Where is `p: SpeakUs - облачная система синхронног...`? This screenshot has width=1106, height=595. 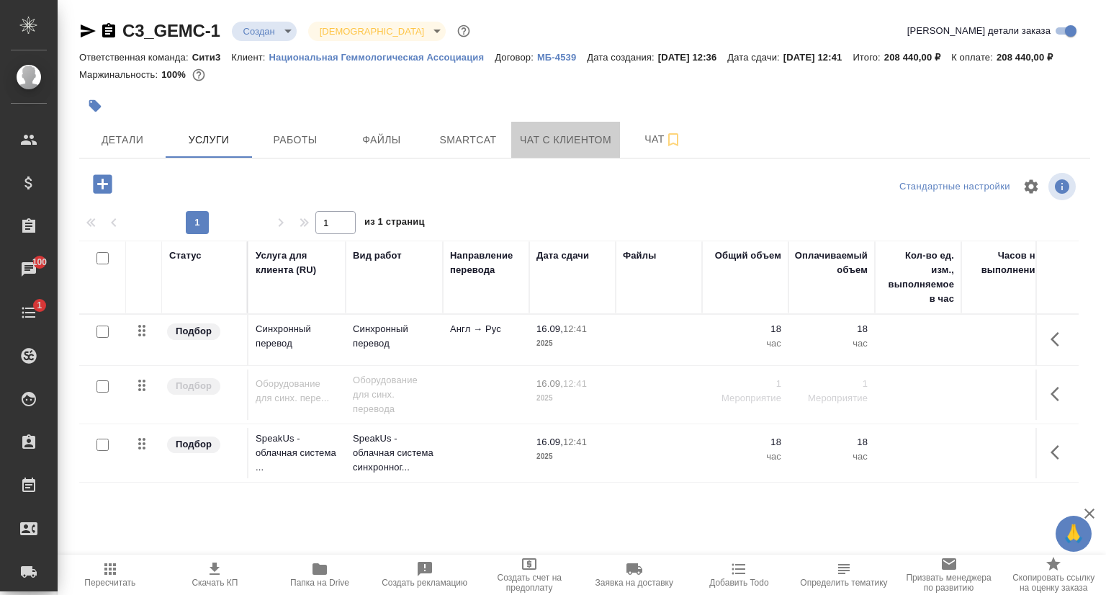 p: SpeakUs - облачная система синхронног... is located at coordinates (394, 453).